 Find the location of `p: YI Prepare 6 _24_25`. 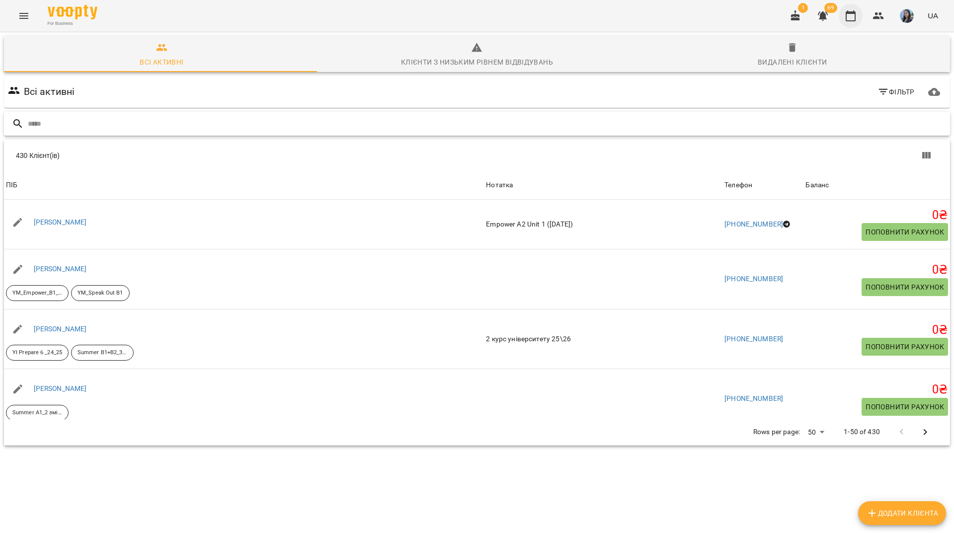

p: YI Prepare 6 _24_25 is located at coordinates (37, 353).